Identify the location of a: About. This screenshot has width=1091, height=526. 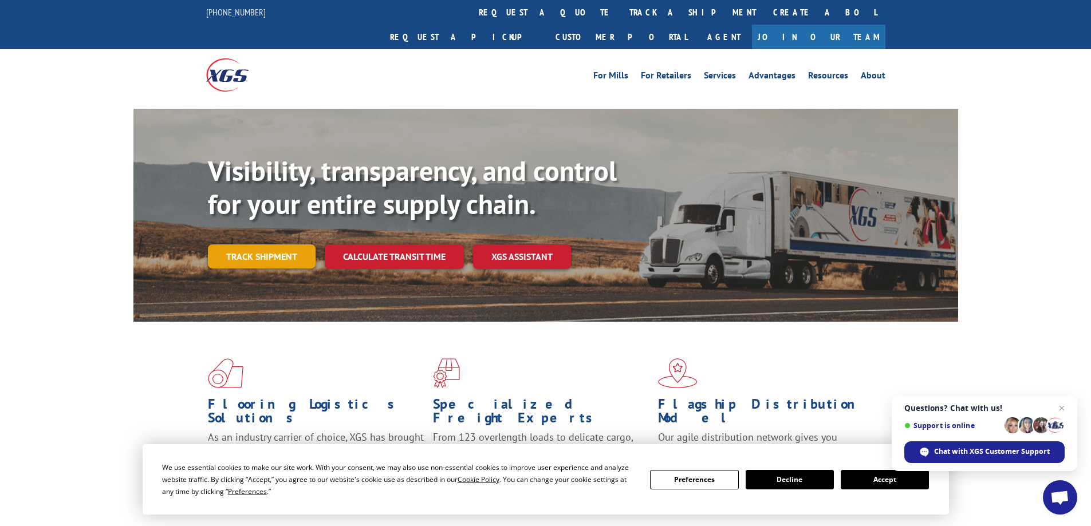
(873, 77).